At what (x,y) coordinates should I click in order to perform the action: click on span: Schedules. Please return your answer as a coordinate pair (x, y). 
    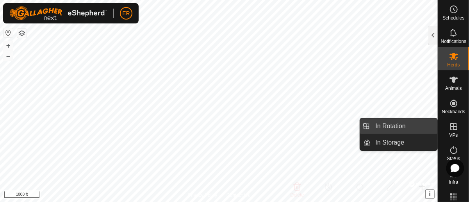
    Looking at the image, I should click on (454, 18).